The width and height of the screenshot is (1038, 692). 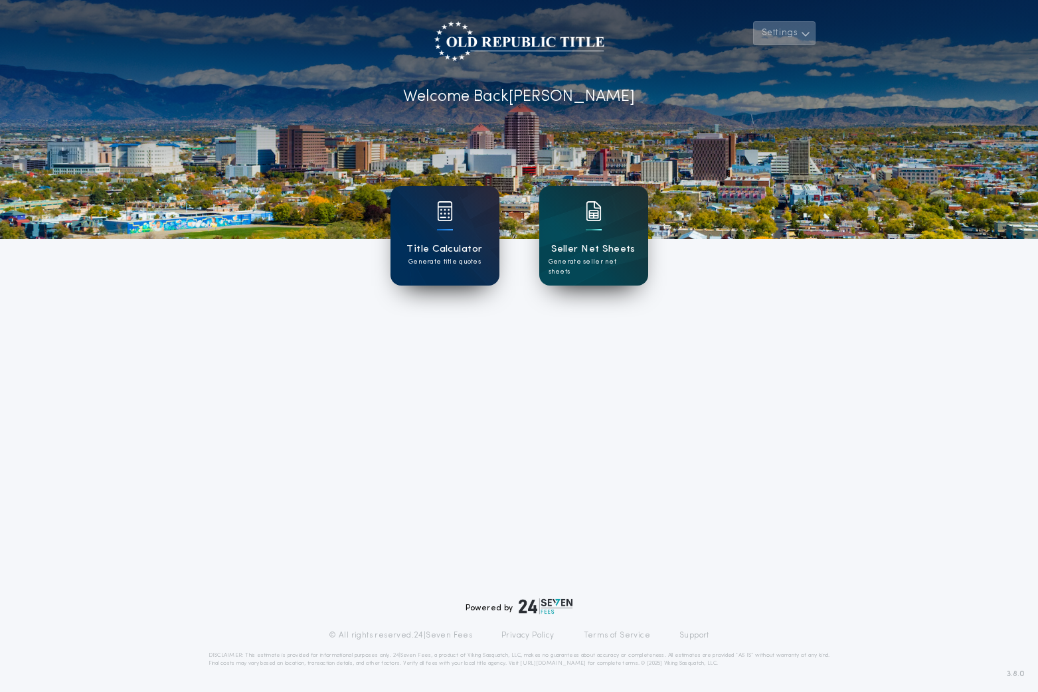 I want to click on p: © All rights reserved. 24|Seven Fees, so click(x=400, y=635).